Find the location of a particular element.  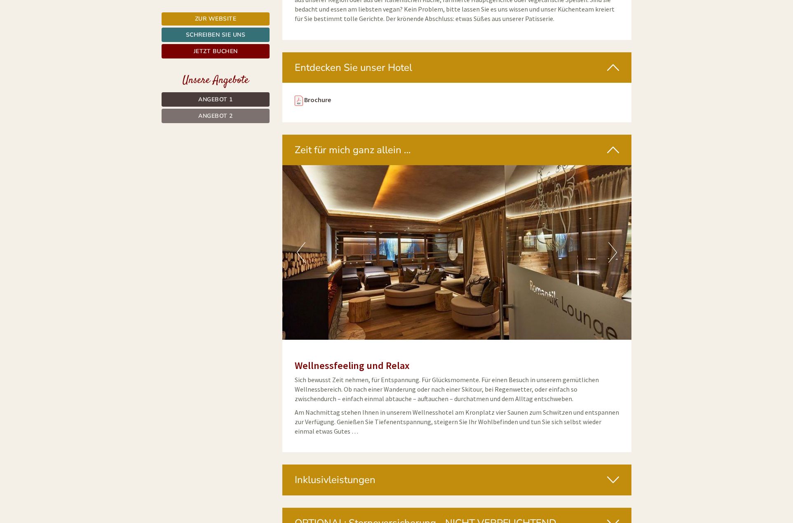

a: Brochure is located at coordinates (317, 100).